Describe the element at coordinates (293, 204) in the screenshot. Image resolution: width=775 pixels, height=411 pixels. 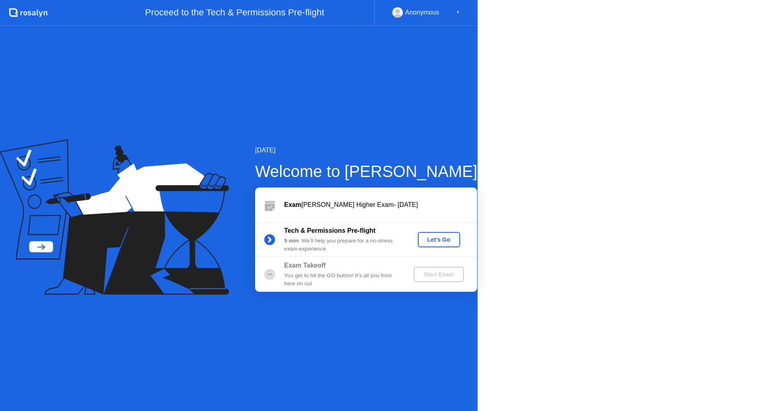
I see `b: Exam` at that location.